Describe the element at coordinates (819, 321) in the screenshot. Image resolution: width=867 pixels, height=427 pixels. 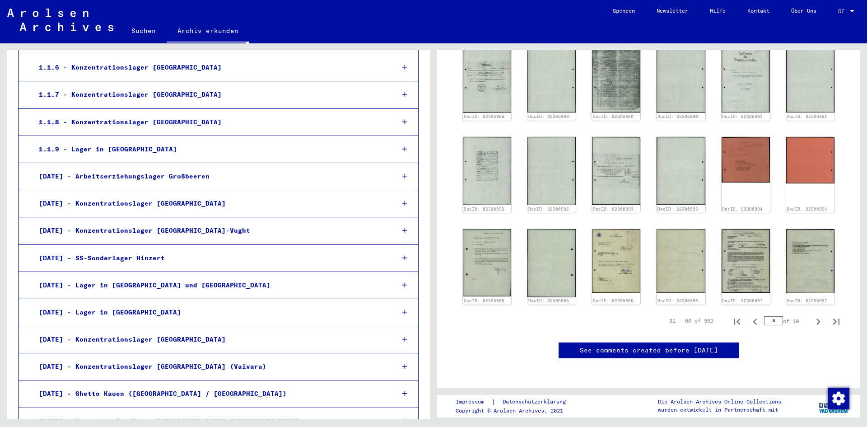
I see `button: Next page` at that location.